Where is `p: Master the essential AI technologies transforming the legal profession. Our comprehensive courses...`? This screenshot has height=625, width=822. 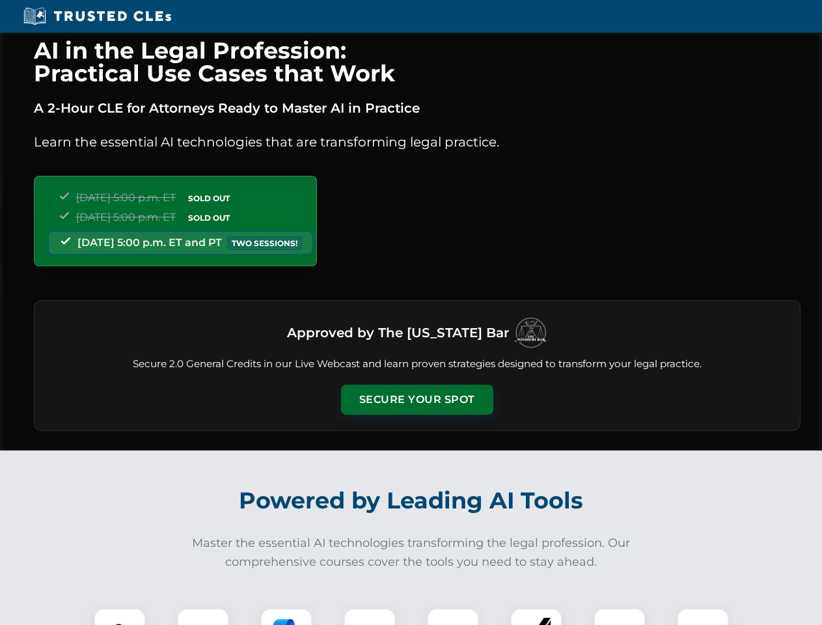 p: Master the essential AI technologies transforming the legal profession. Our comprehensive courses... is located at coordinates (411, 553).